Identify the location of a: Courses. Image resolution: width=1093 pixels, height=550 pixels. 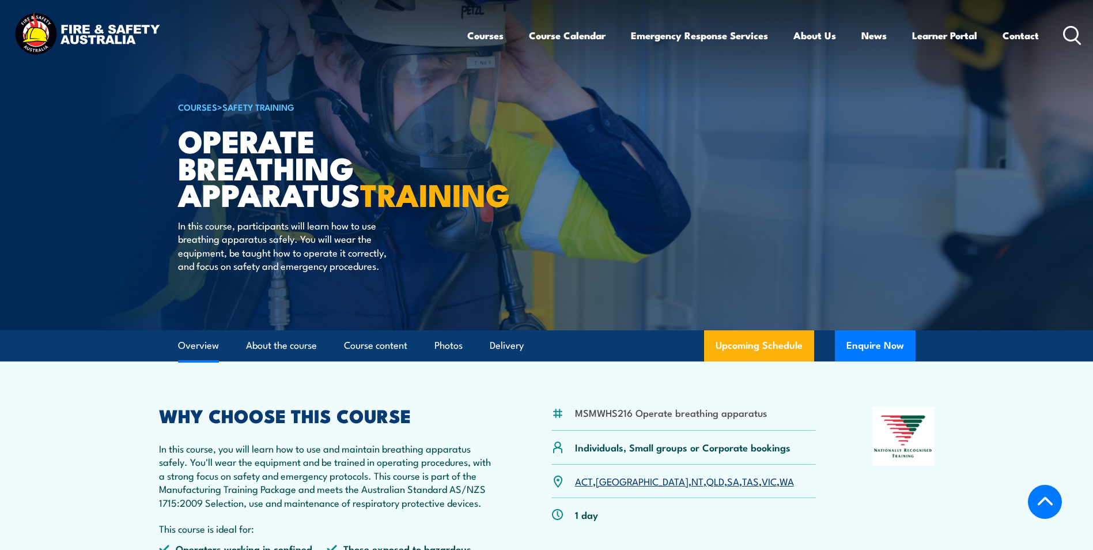
(485, 35).